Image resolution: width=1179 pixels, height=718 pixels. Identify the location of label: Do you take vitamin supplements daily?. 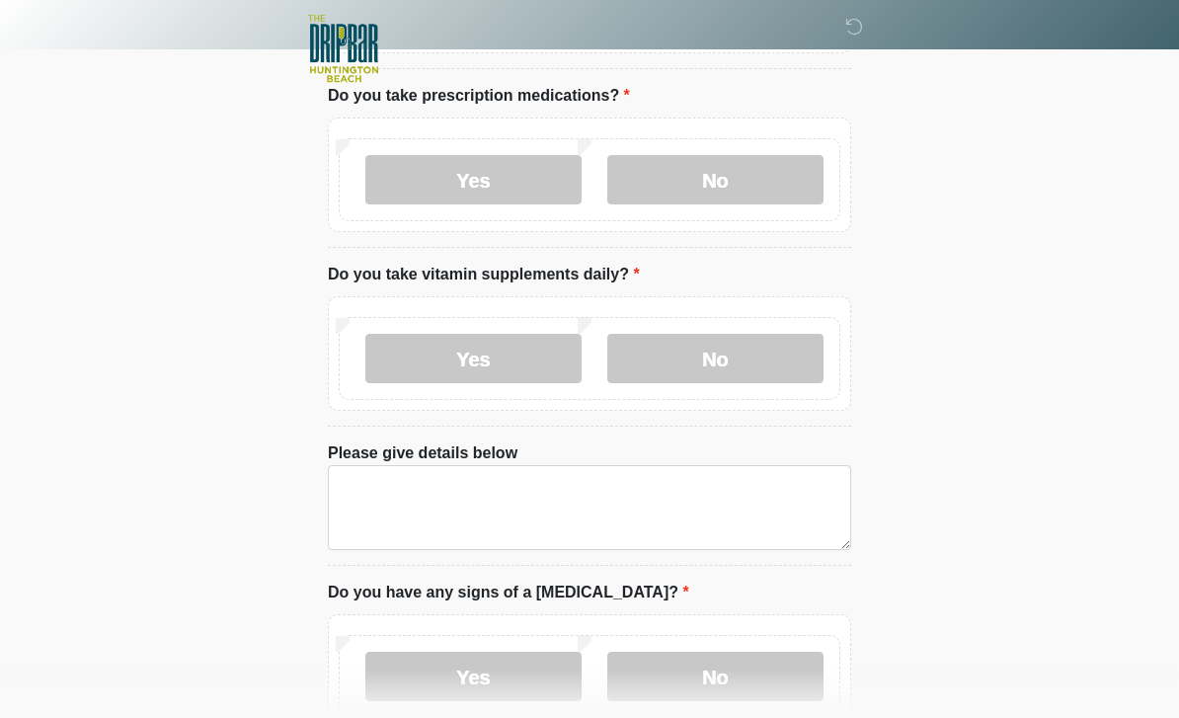
(484, 275).